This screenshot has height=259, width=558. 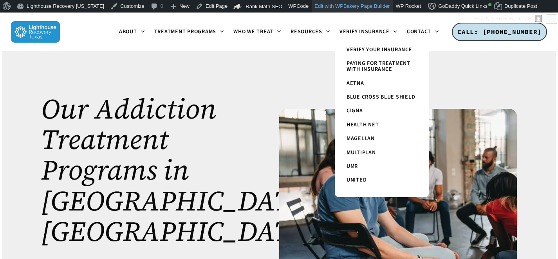 What do you see at coordinates (381, 166) in the screenshot?
I see `a: UMR` at bounding box center [381, 166].